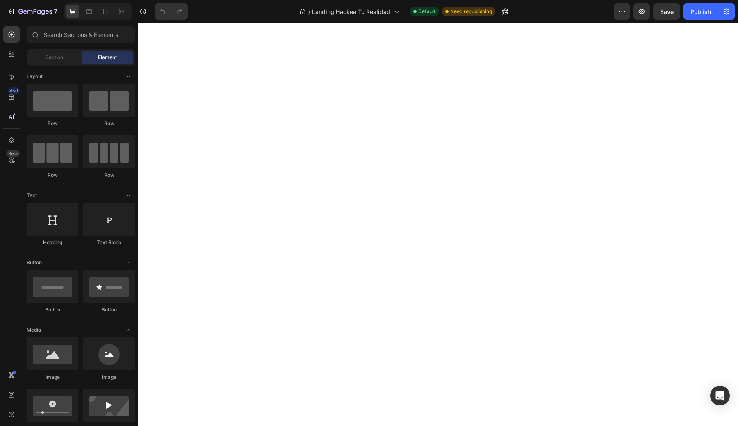 The height and width of the screenshot is (426, 738). What do you see at coordinates (471, 11) in the screenshot?
I see `span: Need republishing` at bounding box center [471, 11].